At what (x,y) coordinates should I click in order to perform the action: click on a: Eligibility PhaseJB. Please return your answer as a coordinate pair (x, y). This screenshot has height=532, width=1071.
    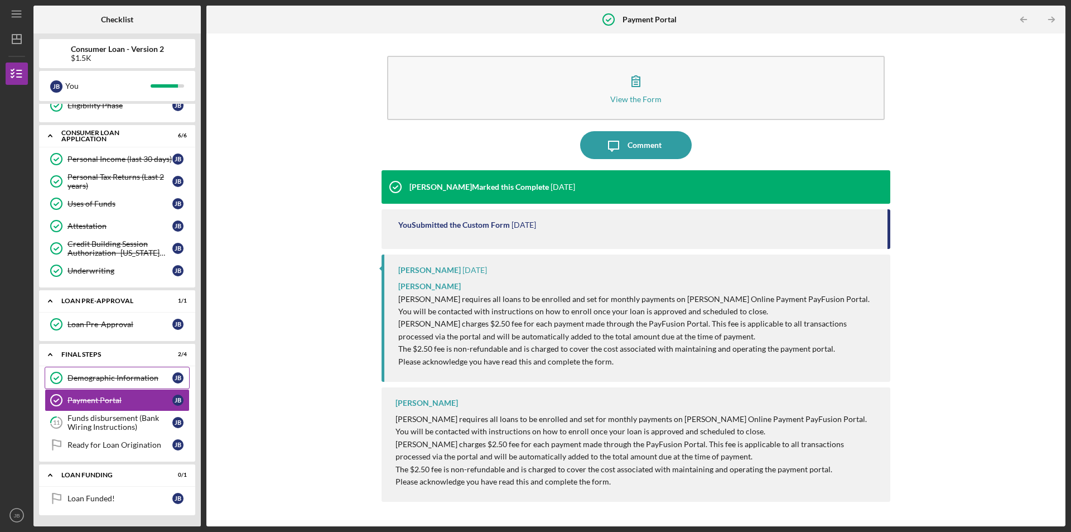
    Looking at the image, I should click on (117, 105).